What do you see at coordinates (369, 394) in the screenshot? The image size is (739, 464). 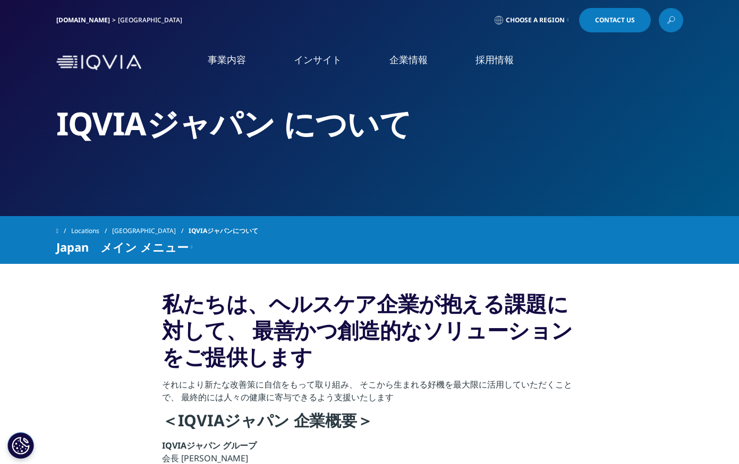 I see `p: それにより新たな改善策に自信をもって取り組み、 そこから生まれる好機を最大限に活用していただくことで、 最終的には人々の健康に寄与できるよう支援いたします` at bounding box center [369, 394].